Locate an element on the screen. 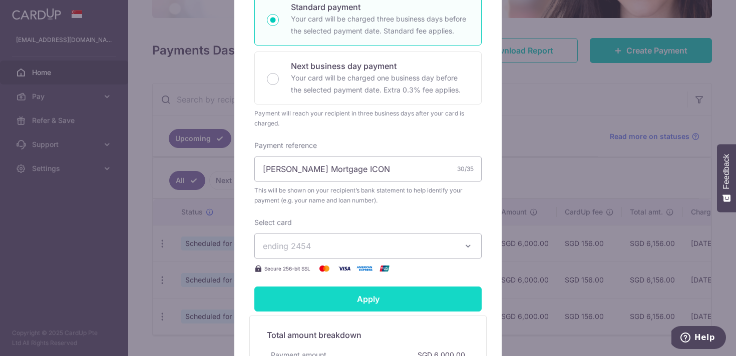 The width and height of the screenshot is (736, 356). p: Your card will be charged three business days before the selected payment date. Standard fee appl... is located at coordinates (380, 25).